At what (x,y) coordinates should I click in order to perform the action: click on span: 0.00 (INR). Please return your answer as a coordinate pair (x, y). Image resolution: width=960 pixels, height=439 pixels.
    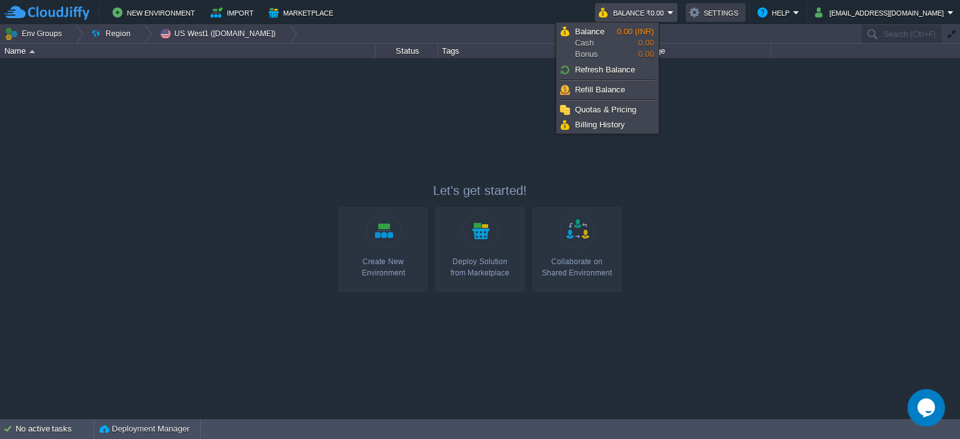
    Looking at the image, I should click on (635, 31).